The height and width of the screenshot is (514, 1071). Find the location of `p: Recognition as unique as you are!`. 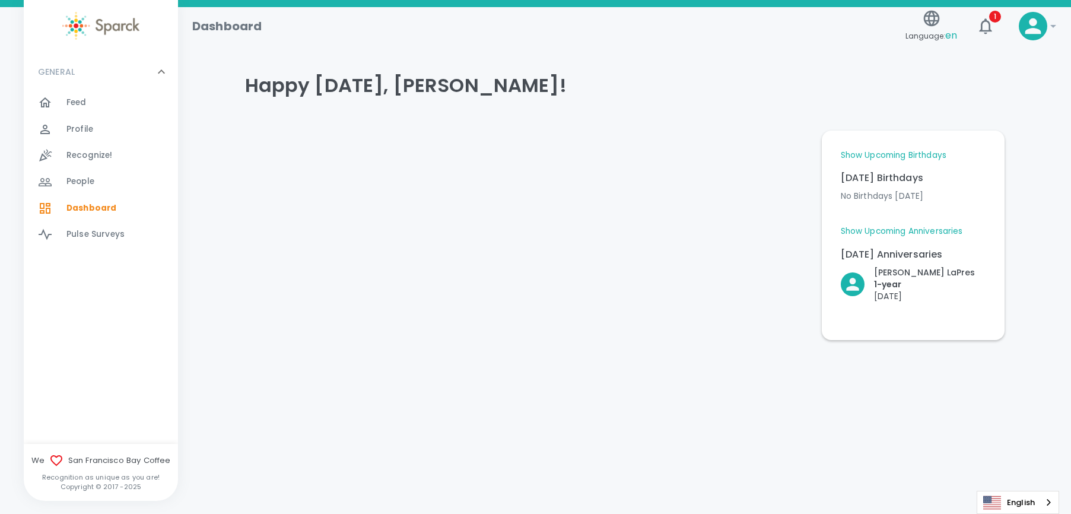

p: Recognition as unique as you are! is located at coordinates (101, 477).